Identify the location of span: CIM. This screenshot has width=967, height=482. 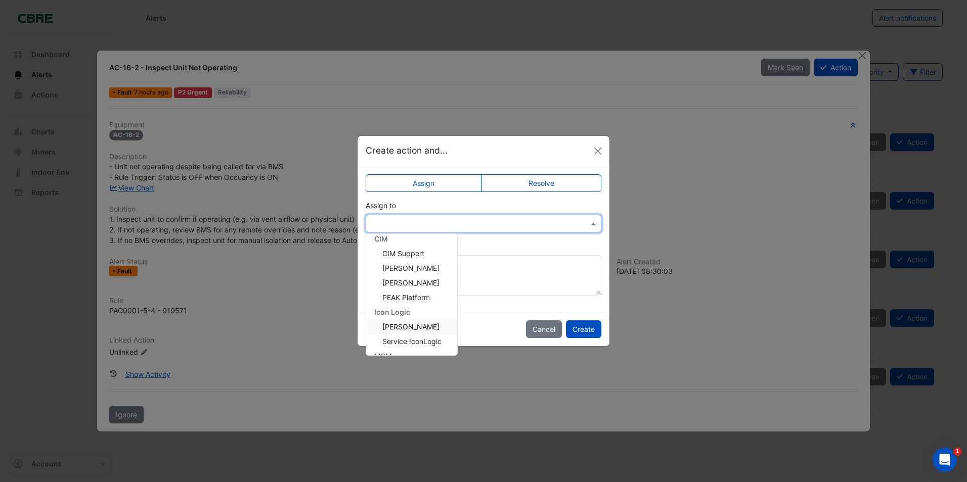
(381, 239).